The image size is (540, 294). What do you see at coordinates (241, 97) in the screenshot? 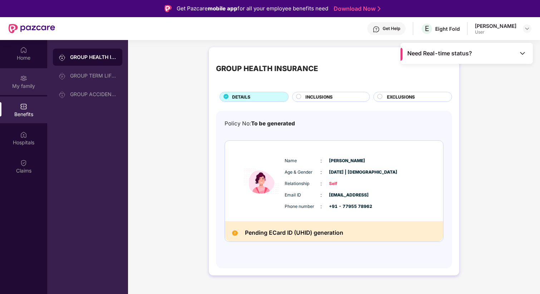
I see `span: DETAILS` at bounding box center [241, 97].